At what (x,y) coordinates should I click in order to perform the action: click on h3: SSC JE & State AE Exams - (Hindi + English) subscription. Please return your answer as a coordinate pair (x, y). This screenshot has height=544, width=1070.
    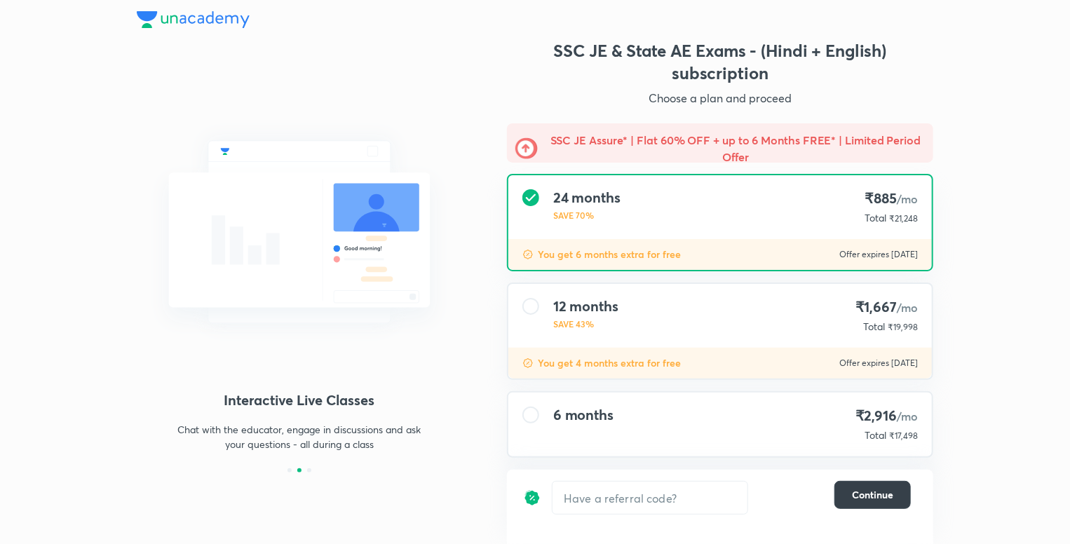
    Looking at the image, I should click on (720, 62).